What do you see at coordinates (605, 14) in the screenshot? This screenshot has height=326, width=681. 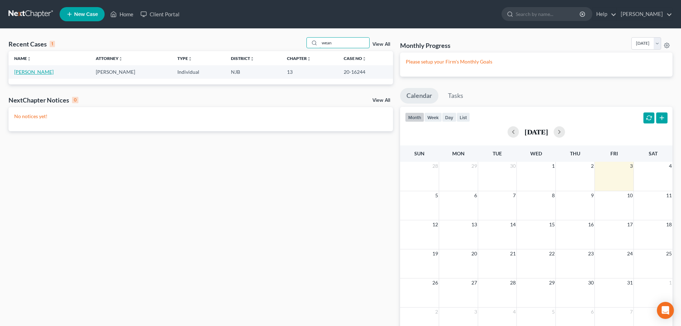 I see `a: Help` at bounding box center [605, 14].